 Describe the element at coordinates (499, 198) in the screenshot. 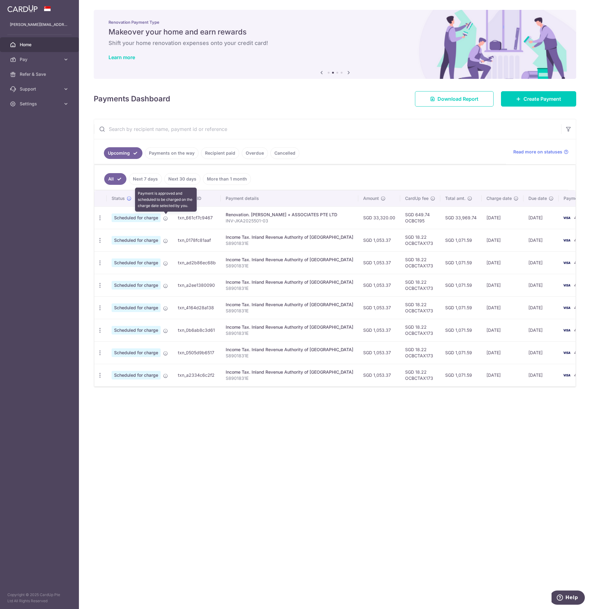

I see `span: Charge date` at that location.